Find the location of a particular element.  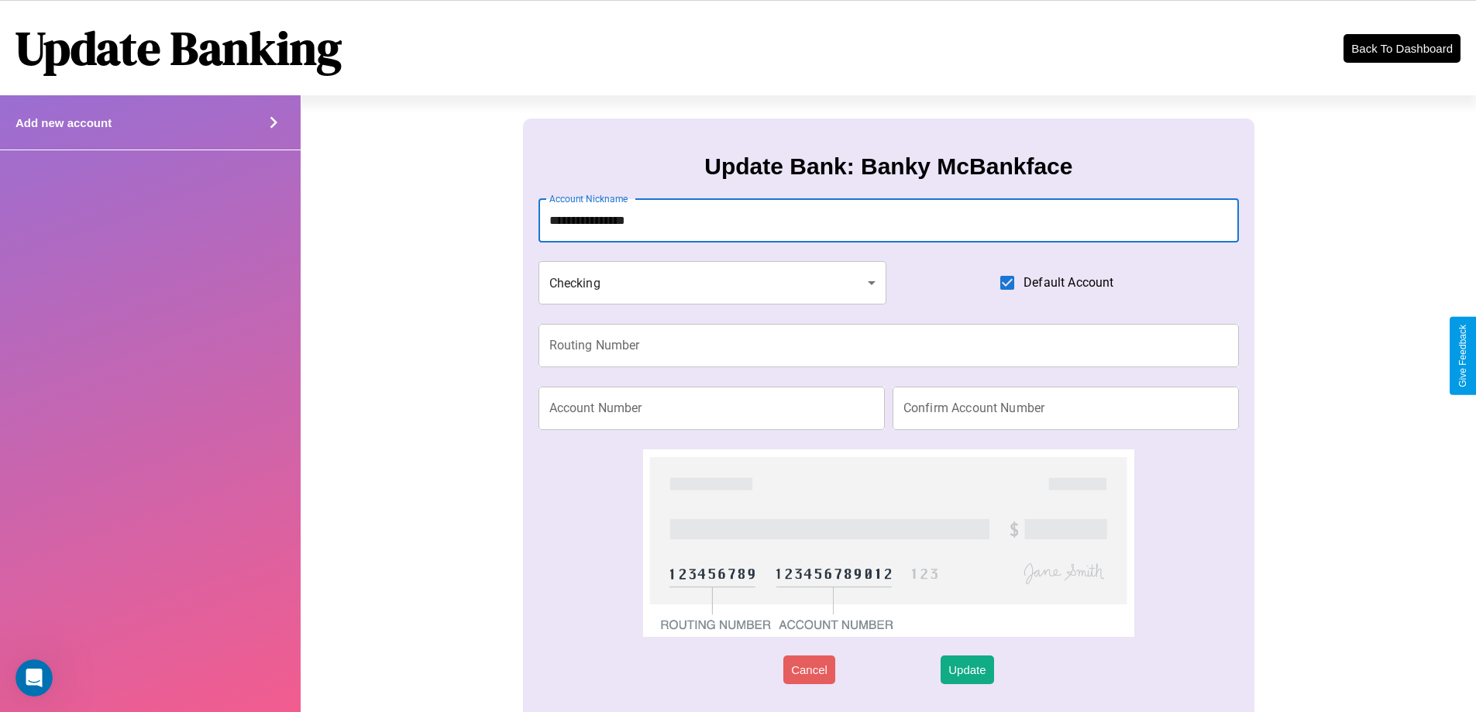

h3: Update Bank: Banky McBankface is located at coordinates (888, 167).